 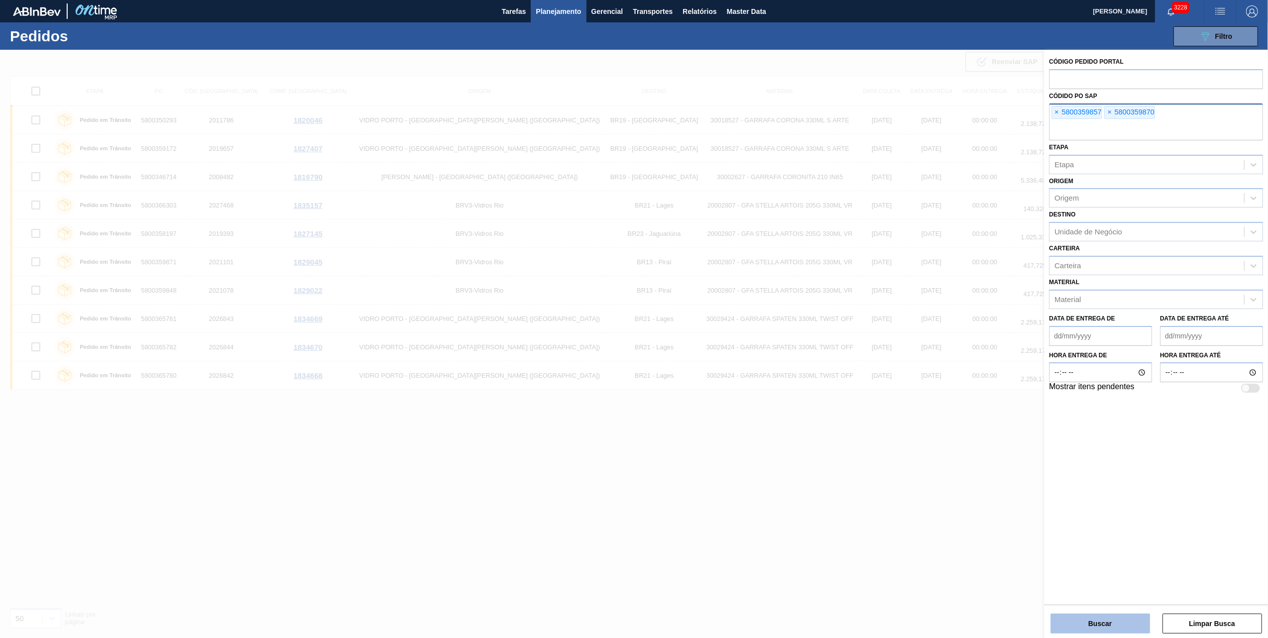 I want to click on div: 5800359857, so click(x=1076, y=112).